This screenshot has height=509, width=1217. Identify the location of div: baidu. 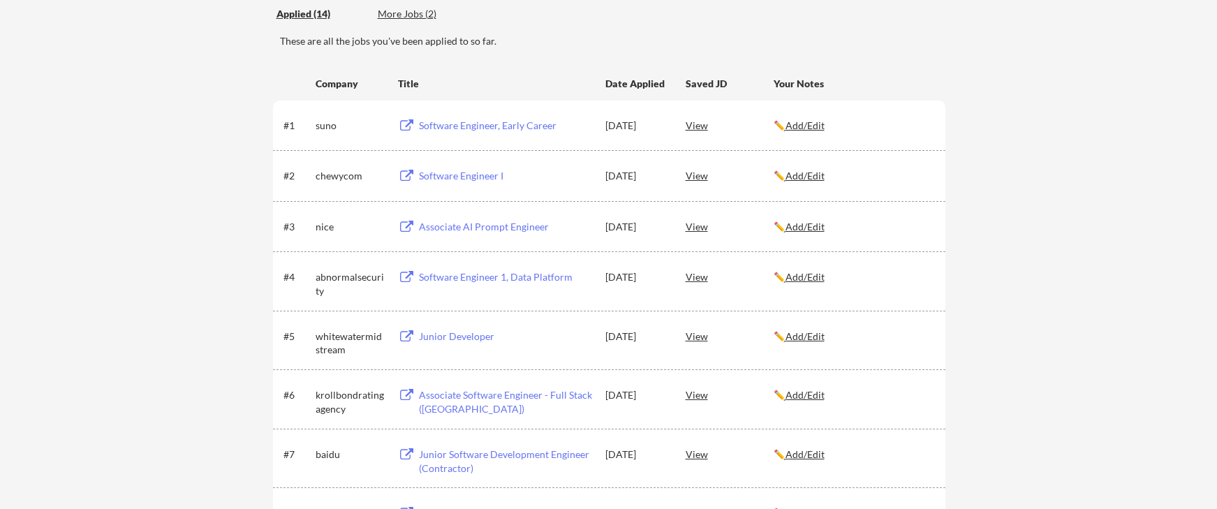
(350, 454).